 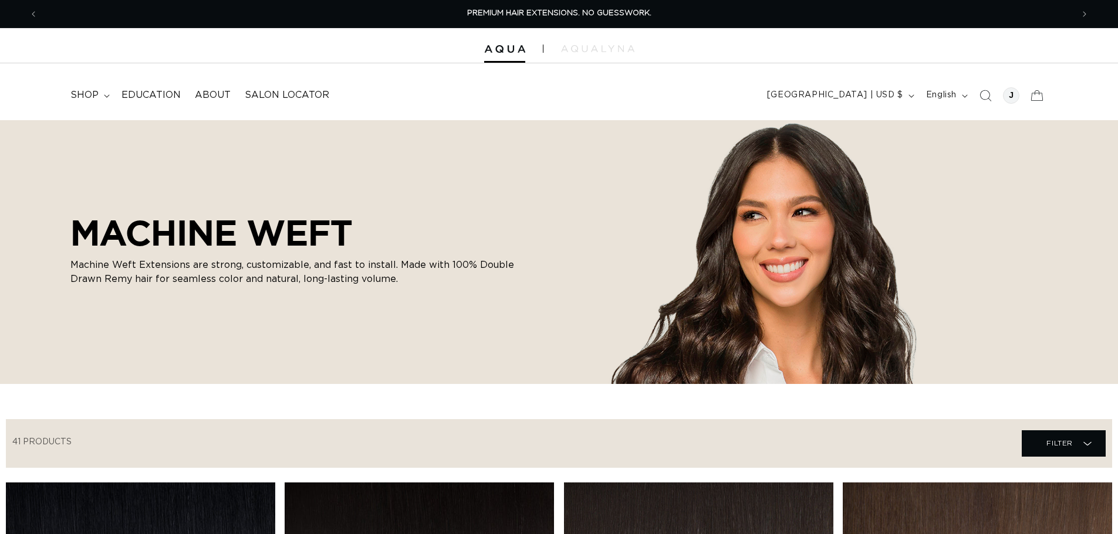 What do you see at coordinates (293, 272) in the screenshot?
I see `p: Machine Weft Extensions are strong, customizable, and fast to install. Made with 100% Double Draw...` at bounding box center [293, 272].